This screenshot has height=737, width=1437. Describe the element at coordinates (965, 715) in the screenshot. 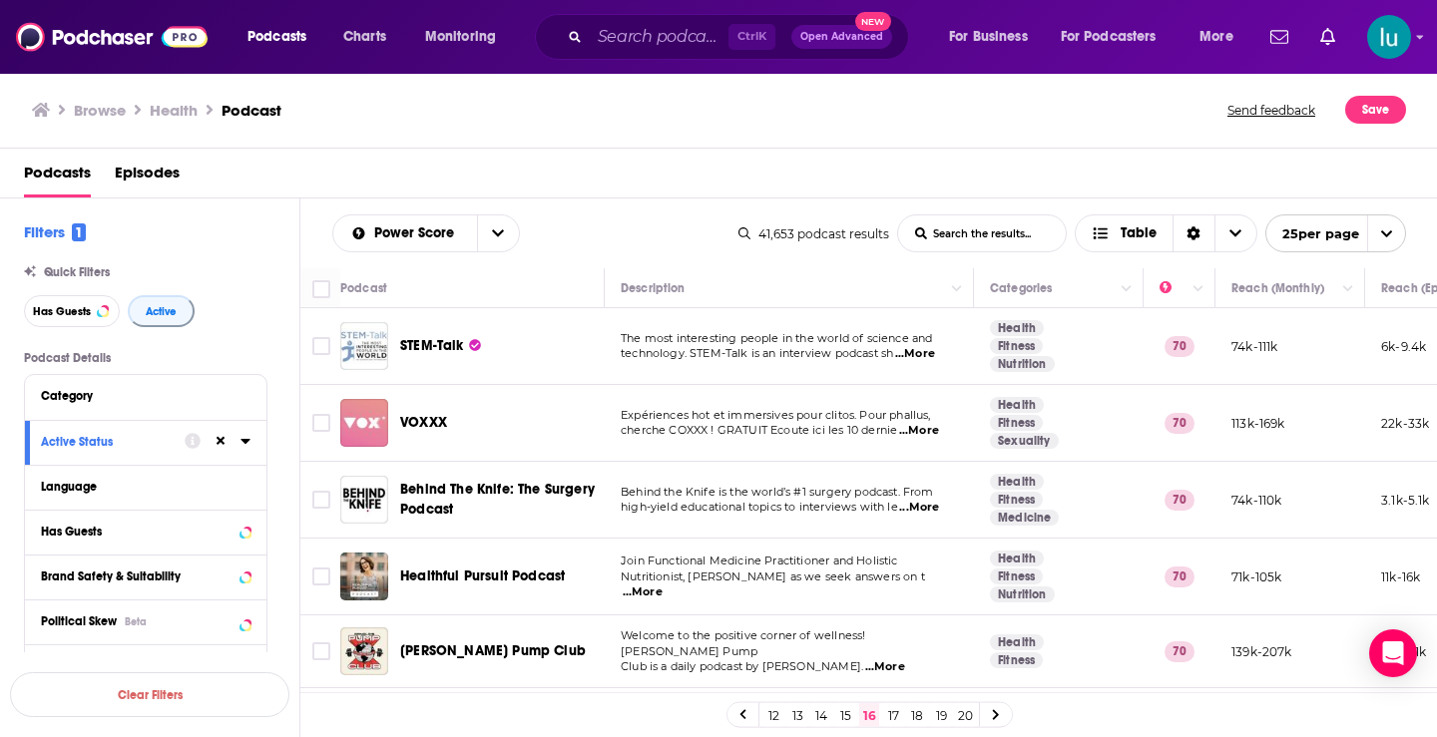

I see `a: 20` at that location.